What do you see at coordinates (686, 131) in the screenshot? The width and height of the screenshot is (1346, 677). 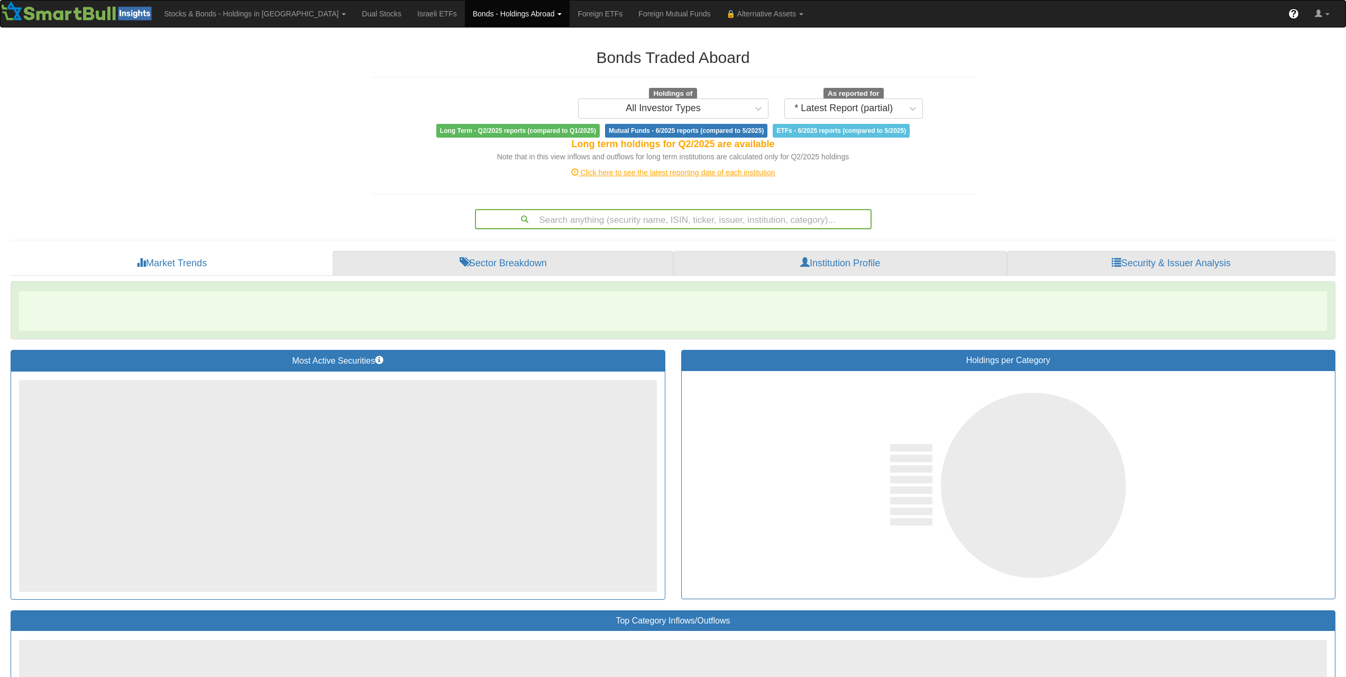 I see `span: Mutual Funds - 6/2025 reports (compared to 5/2025)` at bounding box center [686, 131].